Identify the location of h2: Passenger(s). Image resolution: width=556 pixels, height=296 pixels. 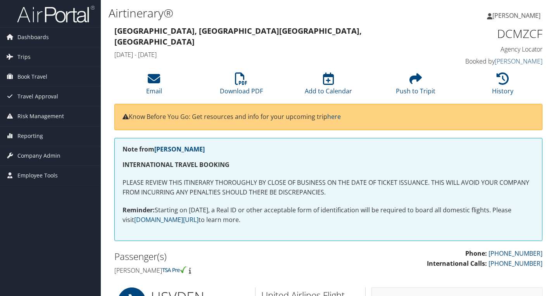
(218, 257).